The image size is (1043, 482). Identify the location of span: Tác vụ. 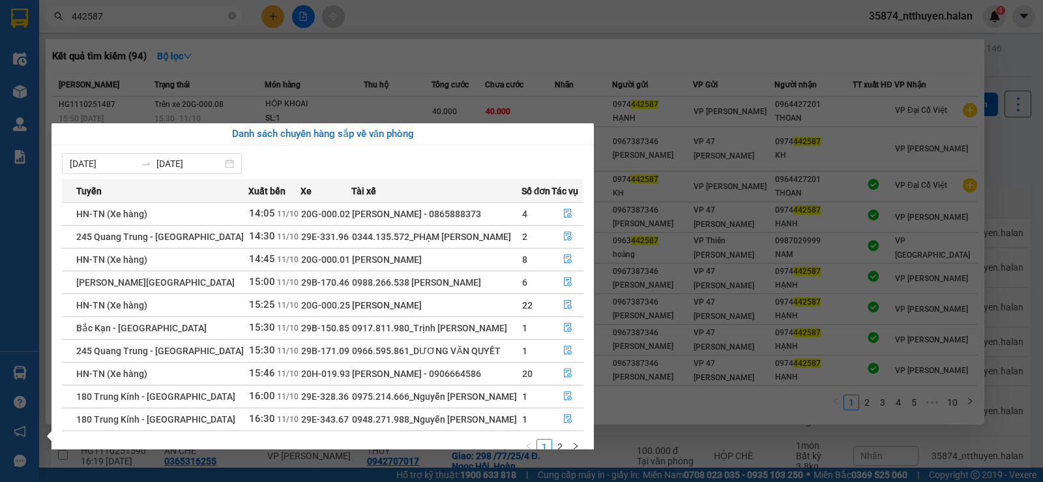
(565, 191).